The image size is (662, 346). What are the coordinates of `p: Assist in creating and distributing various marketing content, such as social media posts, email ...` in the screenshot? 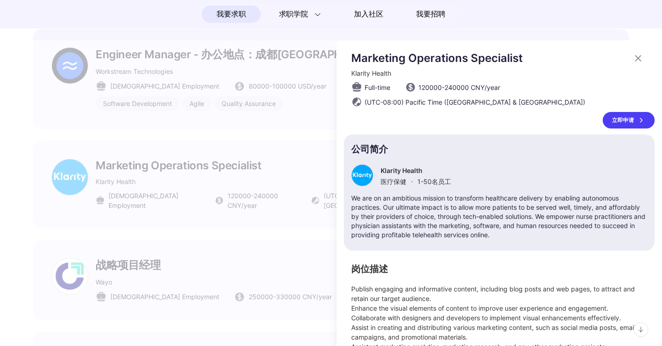 It's located at (499, 333).